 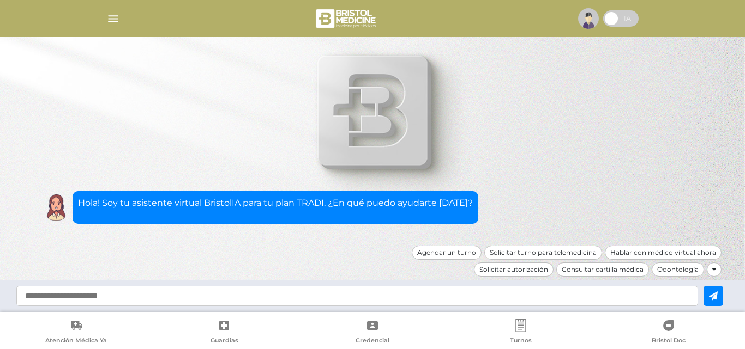 I want to click on div: Solicitar turno para telemedicina, so click(x=543, y=253).